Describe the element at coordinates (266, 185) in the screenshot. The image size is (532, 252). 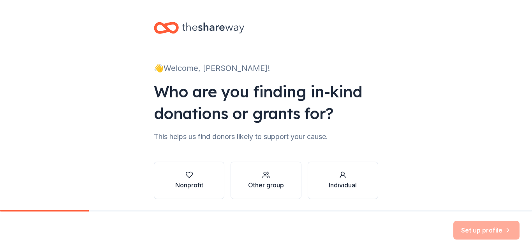
I see `div: Other group` at that location.